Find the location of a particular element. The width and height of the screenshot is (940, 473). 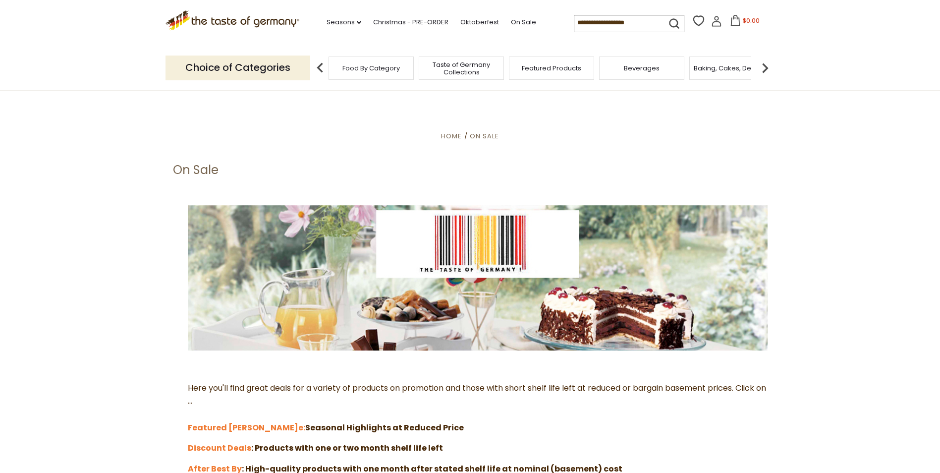

a: e: is located at coordinates (302, 427).